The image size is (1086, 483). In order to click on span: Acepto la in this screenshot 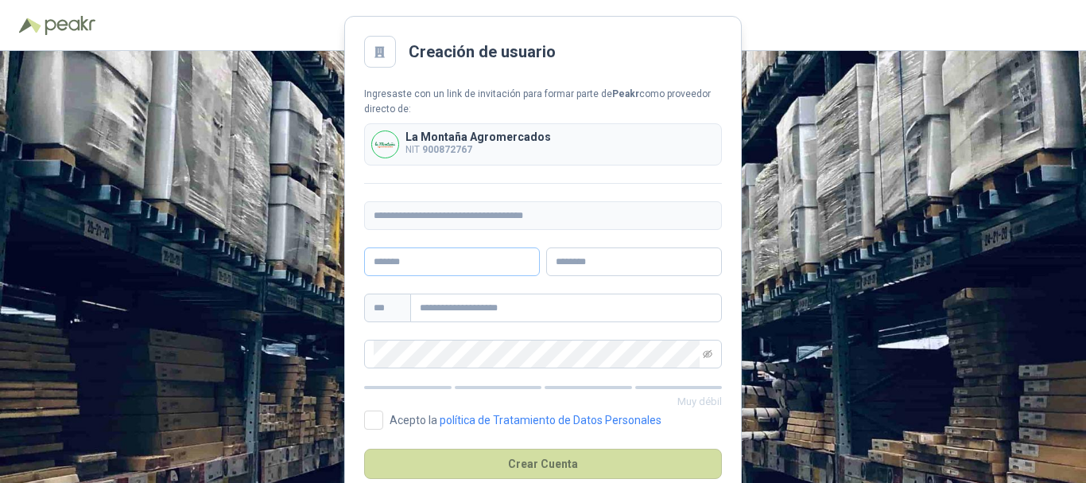, I will do `click(526, 420)`.